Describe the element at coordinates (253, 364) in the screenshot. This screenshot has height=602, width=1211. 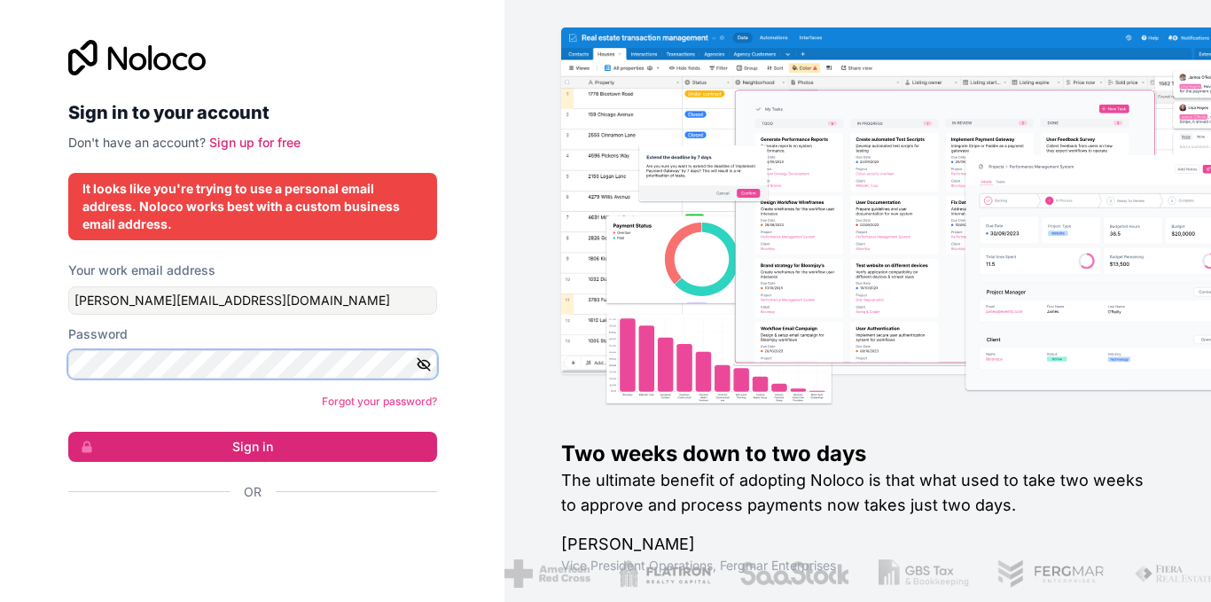
I see `input: Password` at that location.